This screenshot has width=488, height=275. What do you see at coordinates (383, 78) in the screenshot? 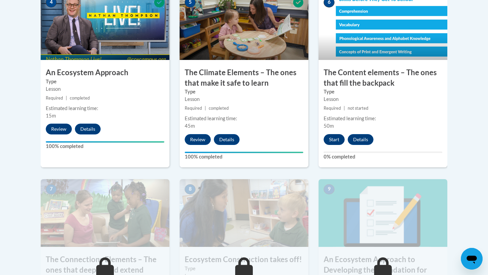
I see `h3: The Content elements – The ones that fill the backpack` at bounding box center [383, 78].